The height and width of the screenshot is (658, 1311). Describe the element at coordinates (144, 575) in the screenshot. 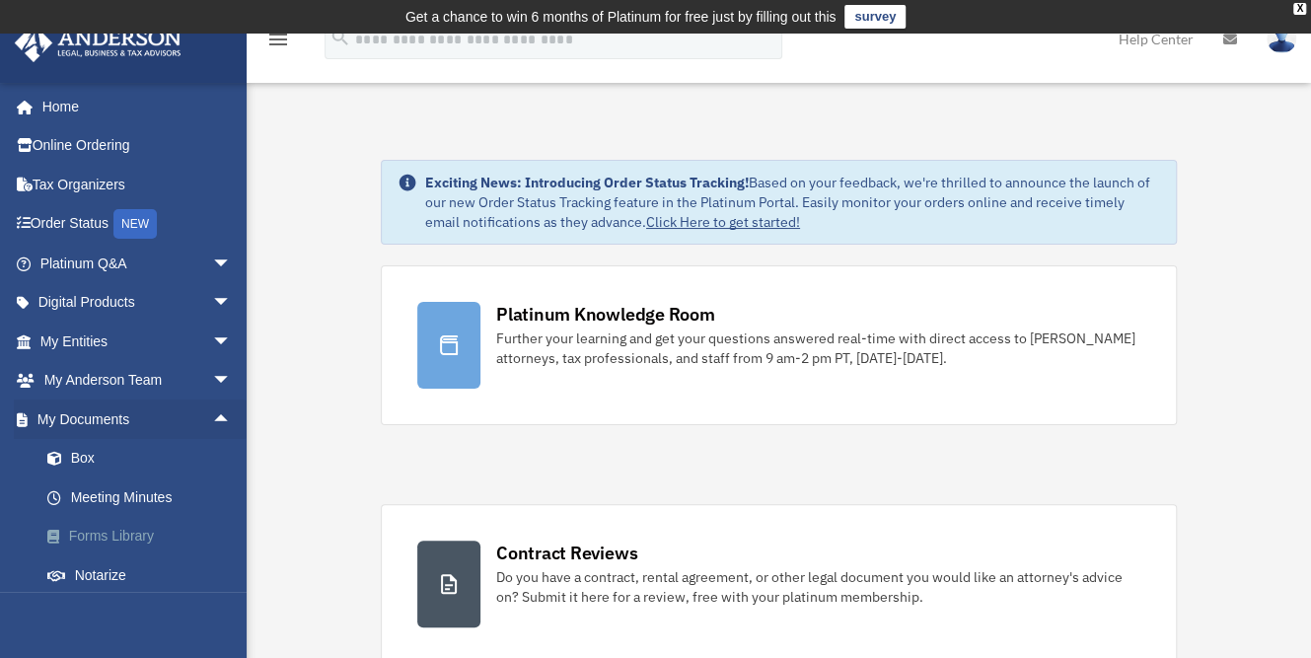

I see `a: Notarize` at that location.